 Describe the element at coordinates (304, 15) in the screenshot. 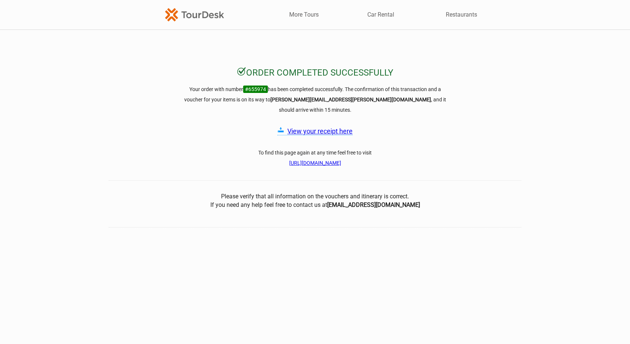

I see `a: More Tours` at that location.